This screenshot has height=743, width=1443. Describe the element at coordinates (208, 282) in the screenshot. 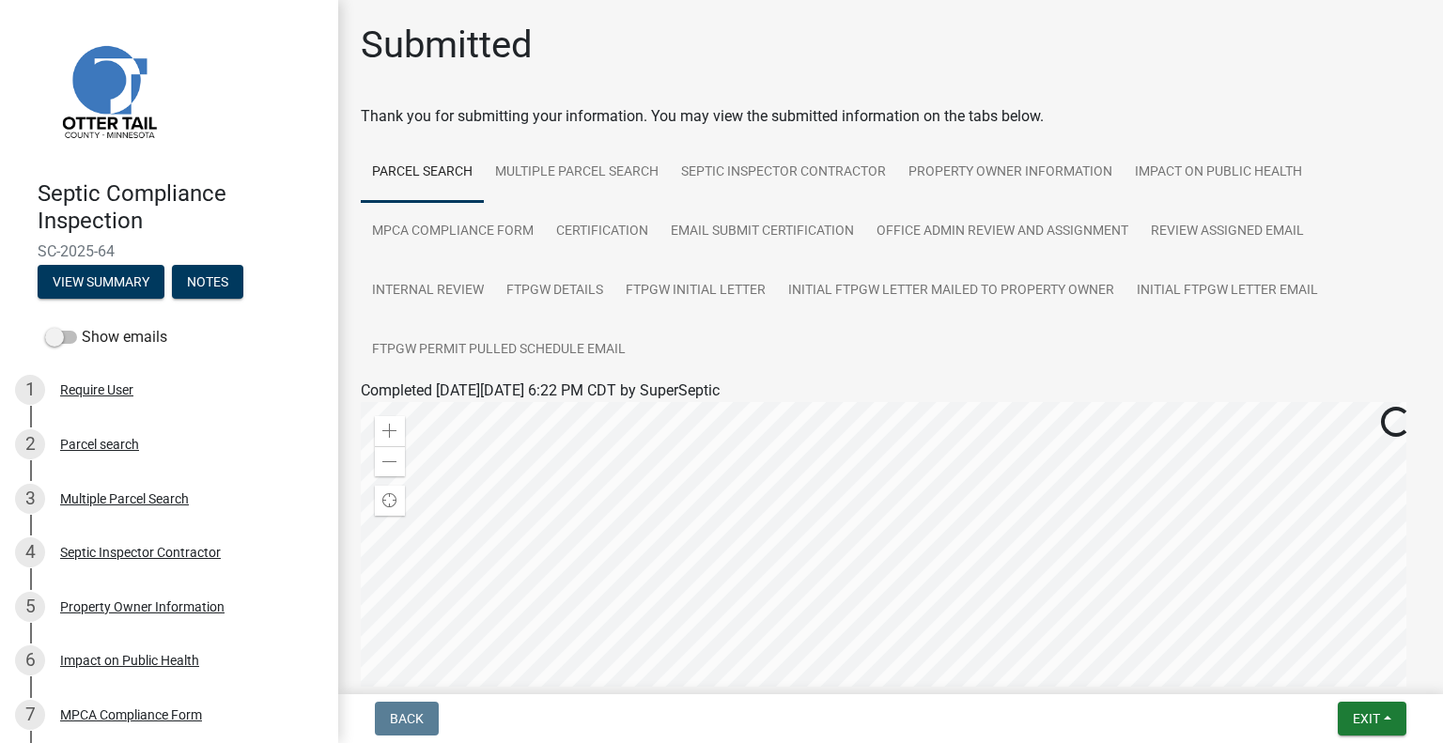

I see `button: Notes` at that location.